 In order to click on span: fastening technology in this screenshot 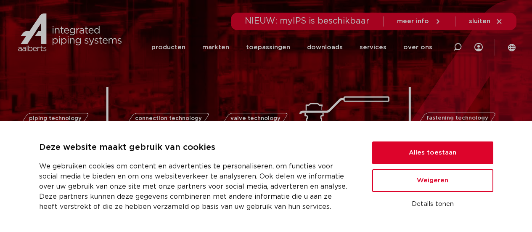, I will do `click(457, 118)`.